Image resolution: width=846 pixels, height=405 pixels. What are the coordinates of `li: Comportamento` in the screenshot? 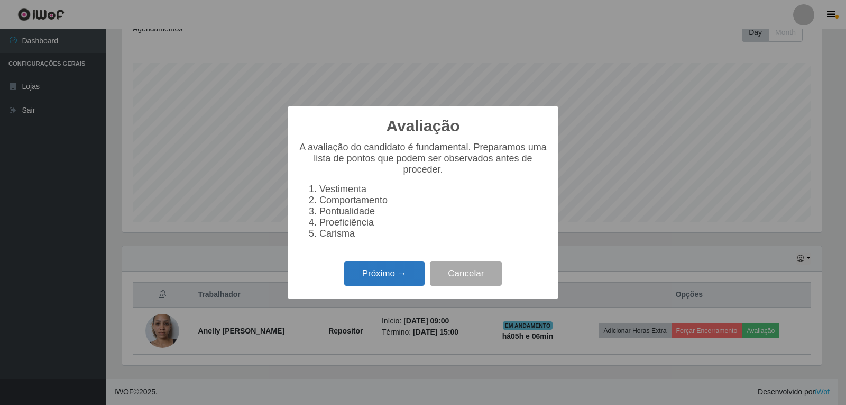 It's located at (434, 200).